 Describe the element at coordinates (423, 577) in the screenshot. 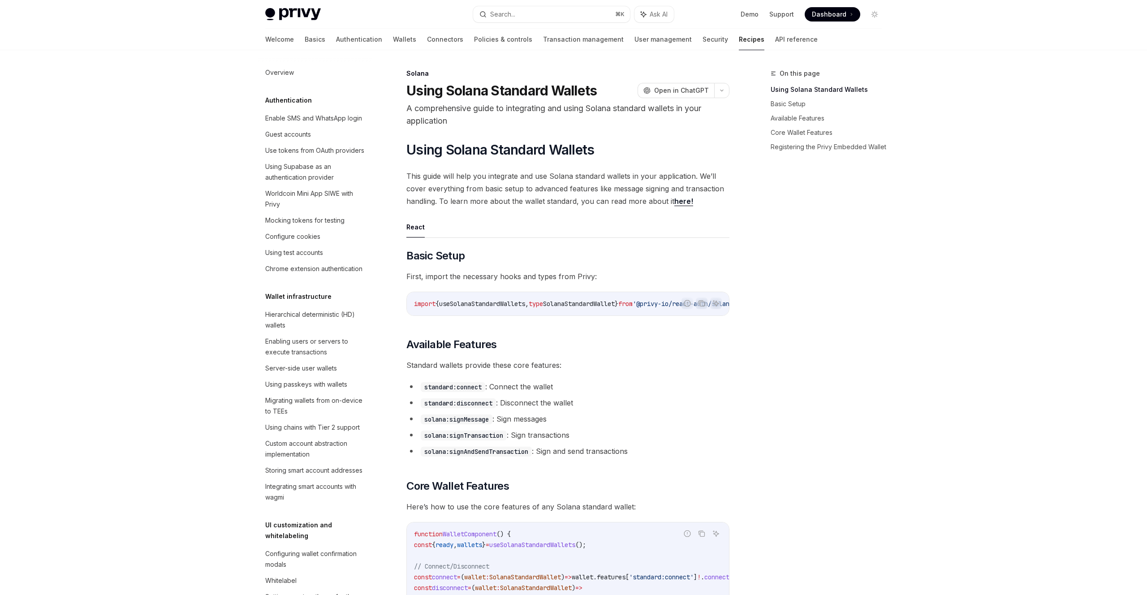

I see `span: const` at that location.